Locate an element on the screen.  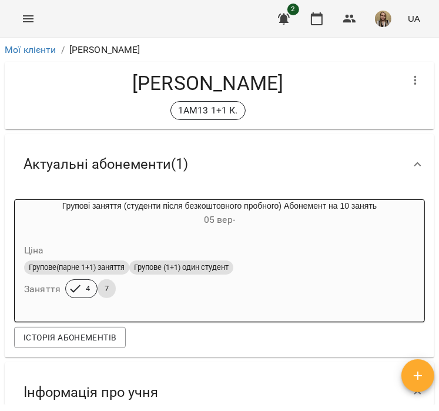
span: Історія абонементів is located at coordinates (70, 338).